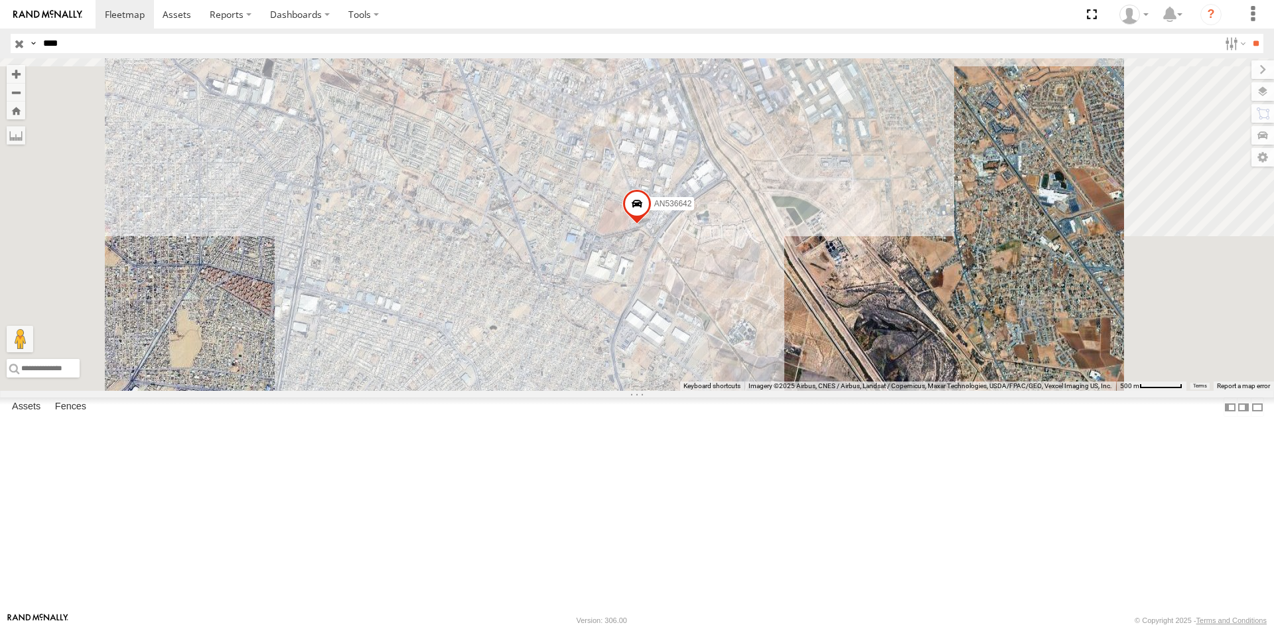  Describe the element at coordinates (1233, 43) in the screenshot. I see `label: Search Filter Options` at that location.